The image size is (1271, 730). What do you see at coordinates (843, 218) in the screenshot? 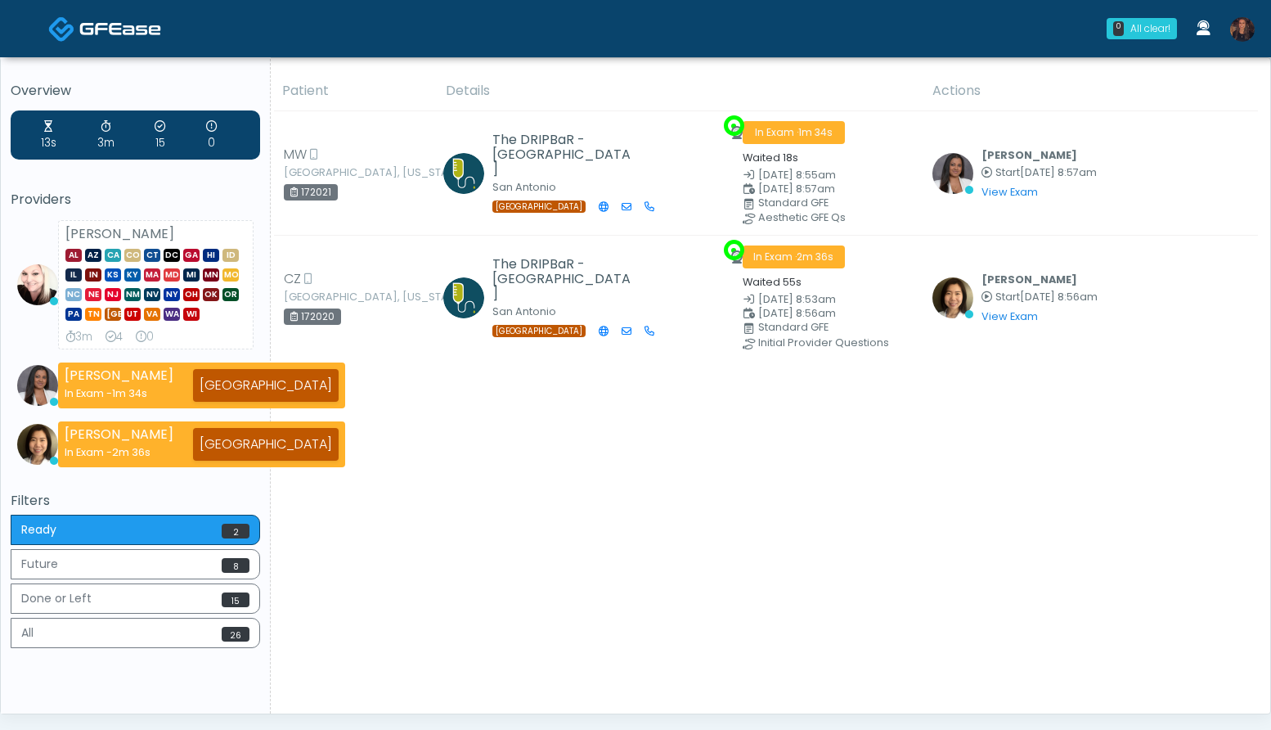
I see `div: Aesthetic GFE Qs` at bounding box center [843, 218].